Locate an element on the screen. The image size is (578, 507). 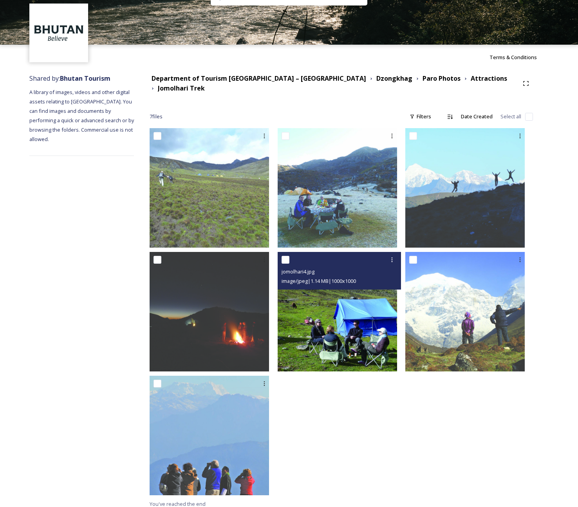
strong: Jomolhari Trek is located at coordinates (181, 88).